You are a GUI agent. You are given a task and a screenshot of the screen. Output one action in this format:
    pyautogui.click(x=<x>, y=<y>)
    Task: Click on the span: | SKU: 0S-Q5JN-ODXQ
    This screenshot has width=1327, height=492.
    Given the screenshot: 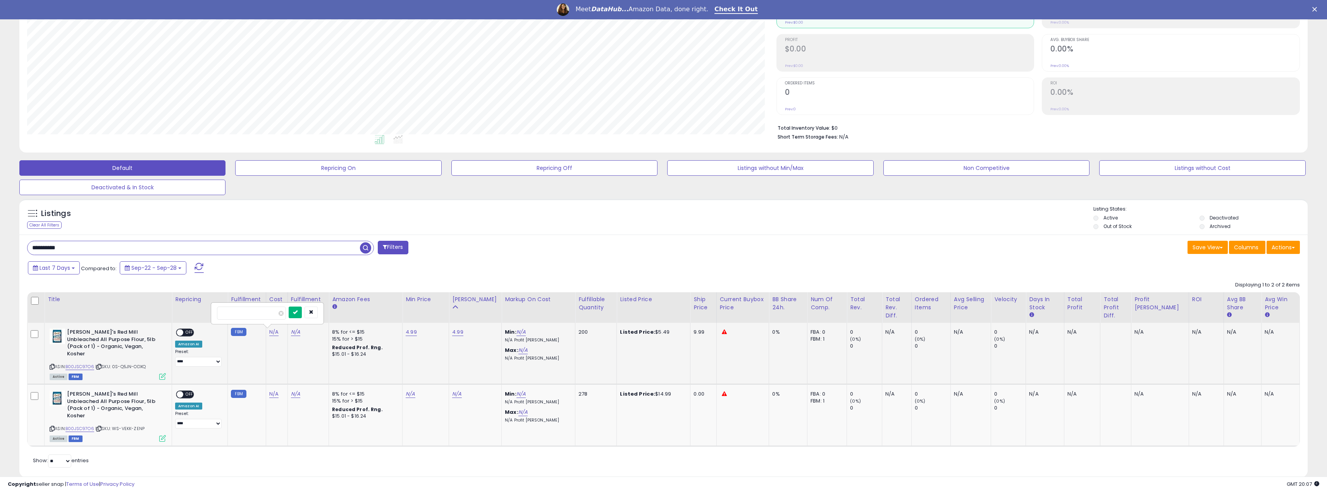 What is the action you would take?
    pyautogui.click(x=120, y=367)
    